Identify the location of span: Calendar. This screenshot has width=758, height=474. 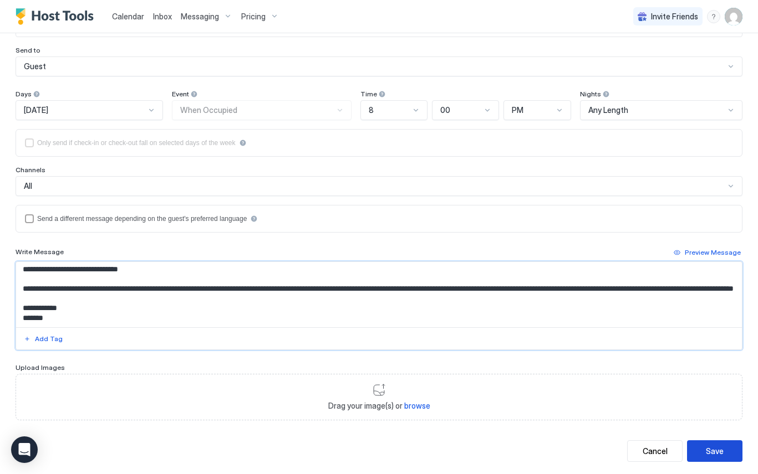
(128, 16).